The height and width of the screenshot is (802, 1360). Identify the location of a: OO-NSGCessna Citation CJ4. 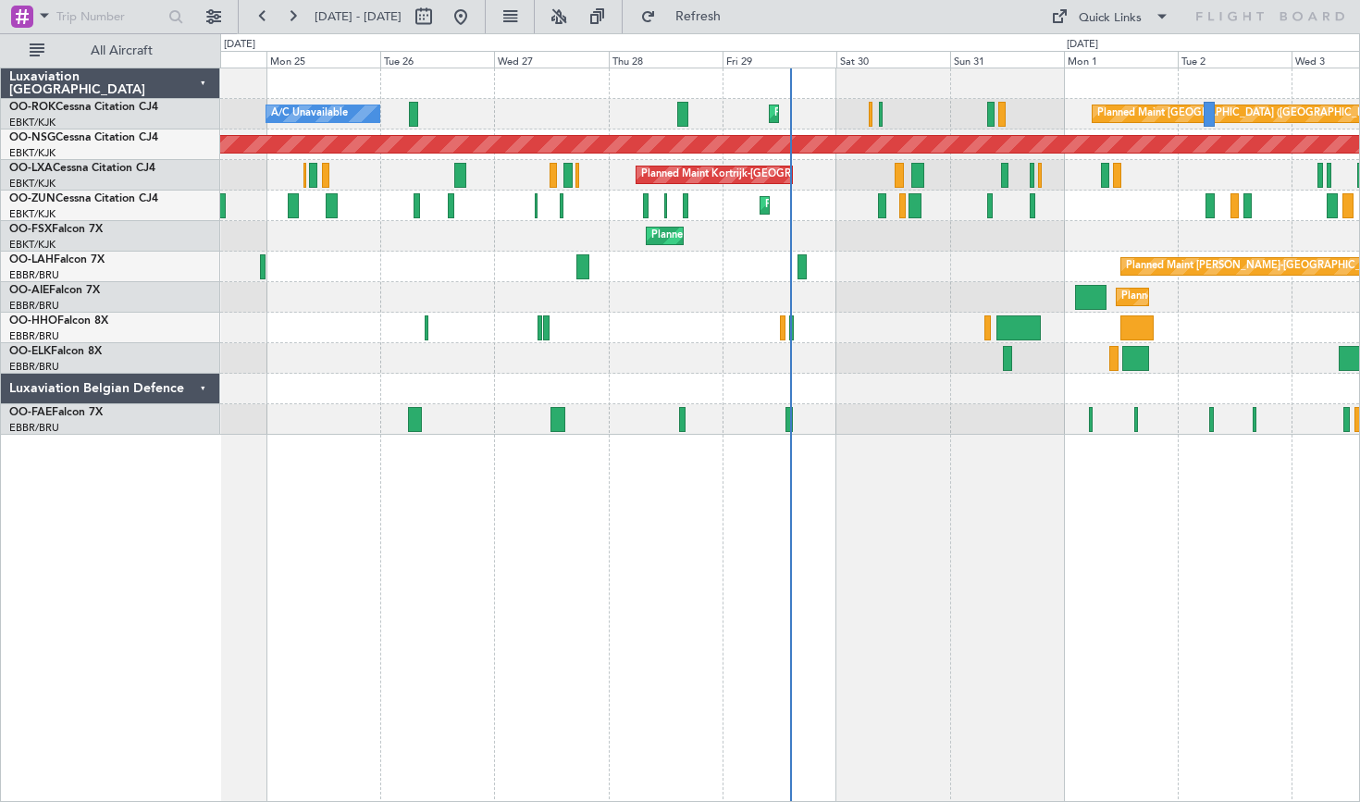
(83, 138).